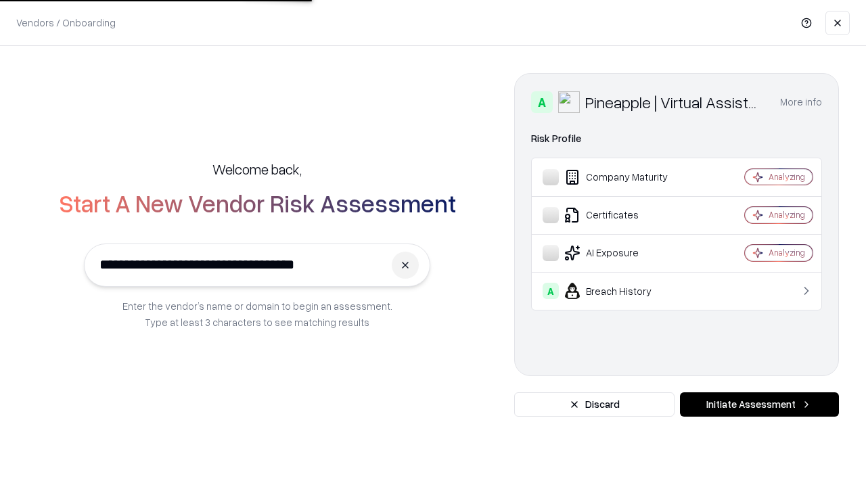  What do you see at coordinates (674, 102) in the screenshot?
I see `div: Pineapple | Virtual Assistant Agency` at bounding box center [674, 102].